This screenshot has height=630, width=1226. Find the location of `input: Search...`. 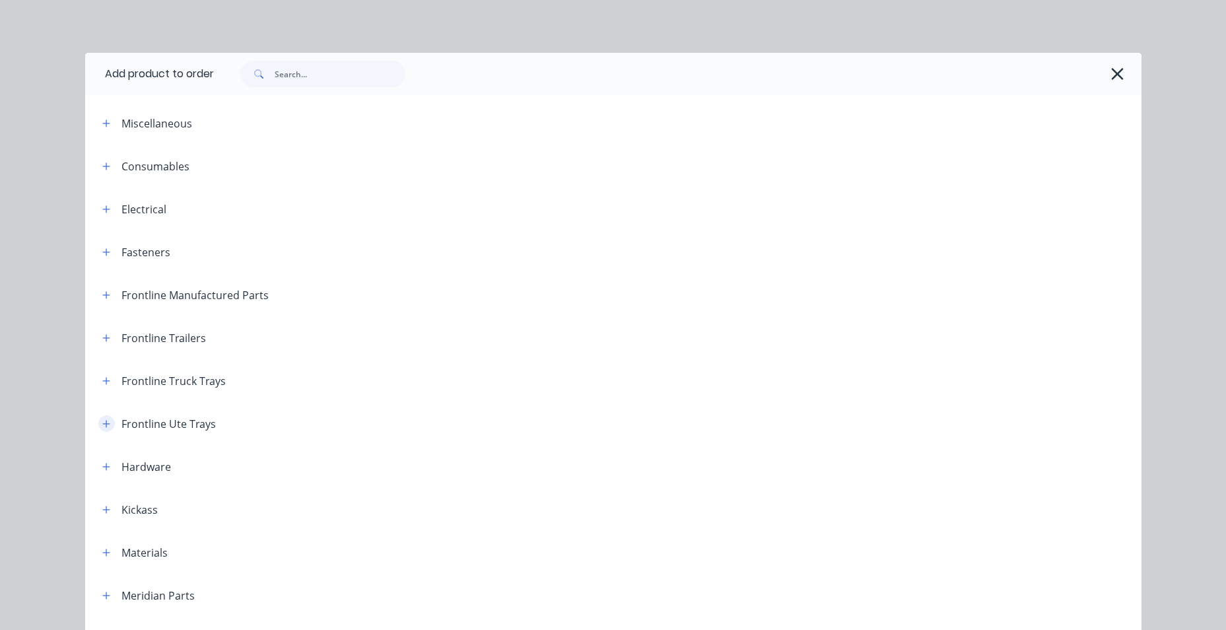

input: Search... is located at coordinates (340, 74).